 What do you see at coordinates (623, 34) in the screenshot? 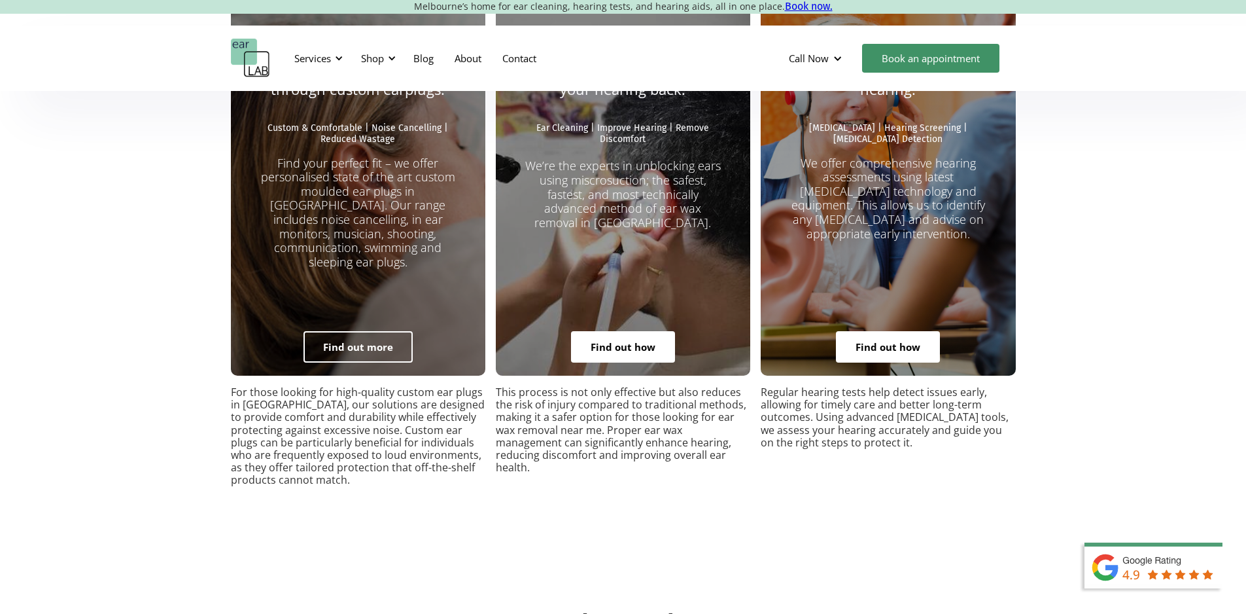
I see `strong: Ear Wax Removal` at bounding box center [623, 34].